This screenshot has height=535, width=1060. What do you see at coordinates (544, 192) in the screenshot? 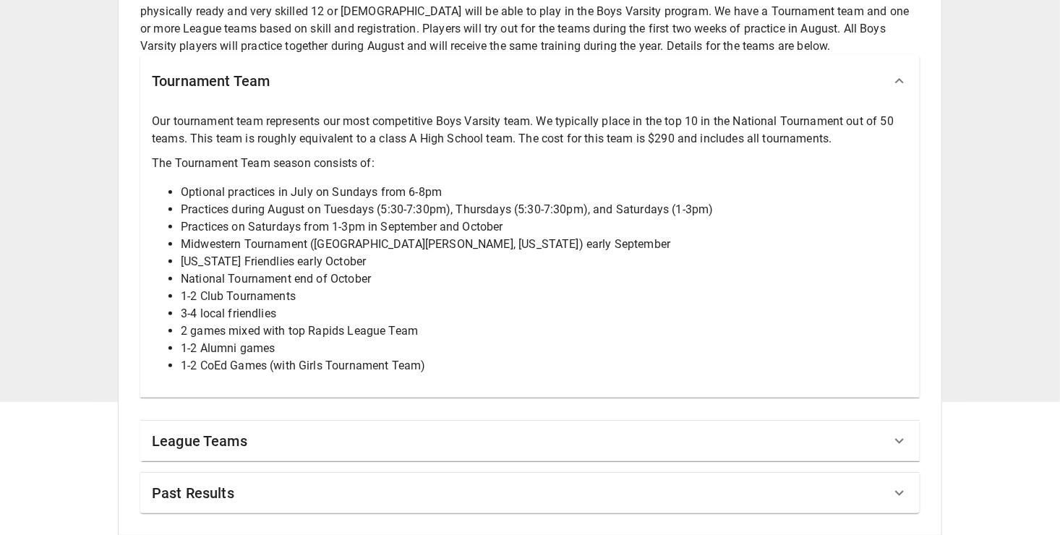
I see `li: Optional practices in July on Sundays from 6-8pm` at bounding box center [544, 192].